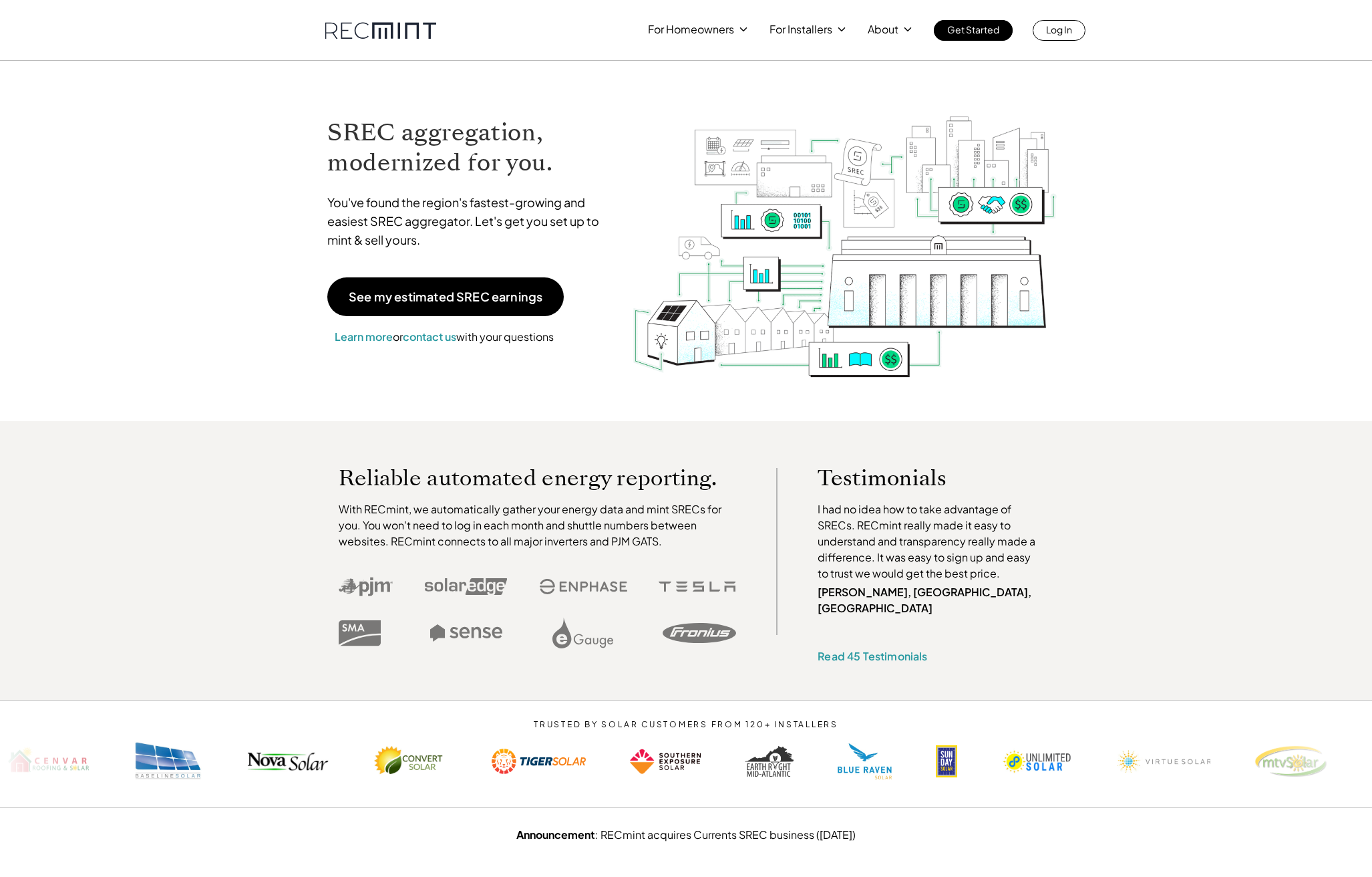 The height and width of the screenshot is (877, 1372). What do you see at coordinates (445, 337) in the screenshot?
I see `p: or with your questions` at bounding box center [445, 337].